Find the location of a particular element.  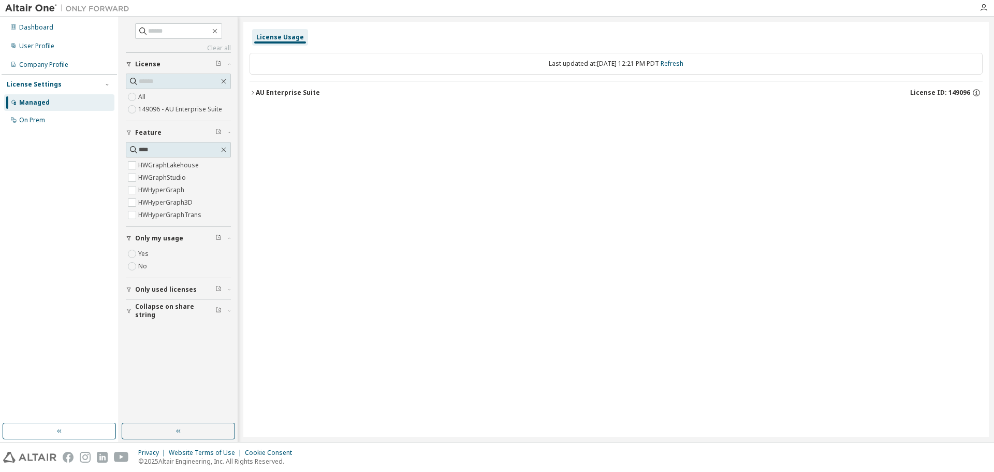

span: Collapse on share string is located at coordinates (175, 311).